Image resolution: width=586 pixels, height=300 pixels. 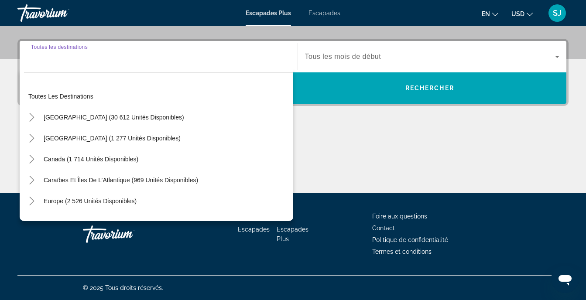 What do you see at coordinates (158, 96) in the screenshot?
I see `button: Toutes les destinations` at bounding box center [158, 96].